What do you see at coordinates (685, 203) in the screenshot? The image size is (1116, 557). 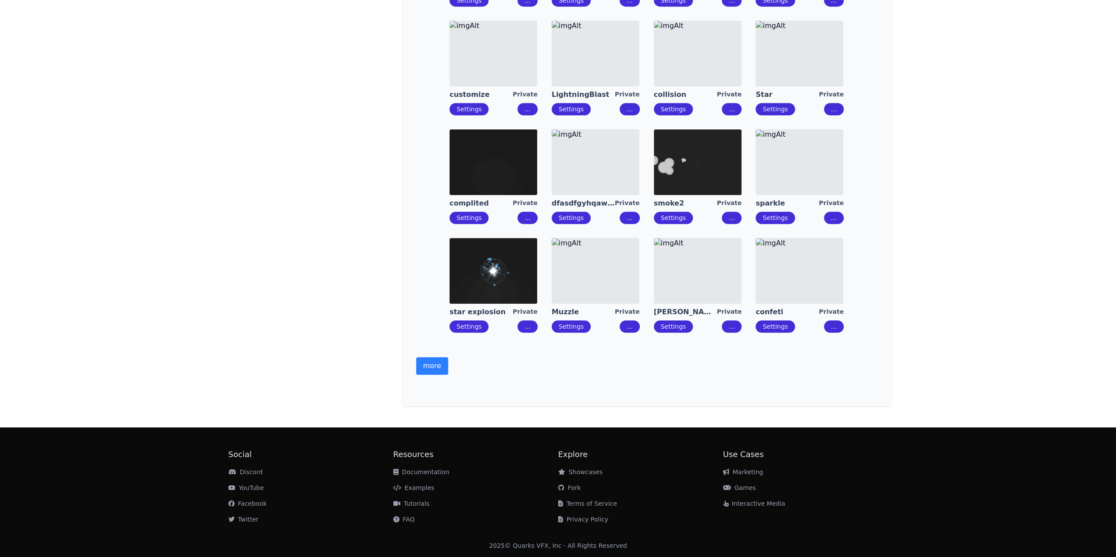 I see `a: smoke2` at bounding box center [685, 203].